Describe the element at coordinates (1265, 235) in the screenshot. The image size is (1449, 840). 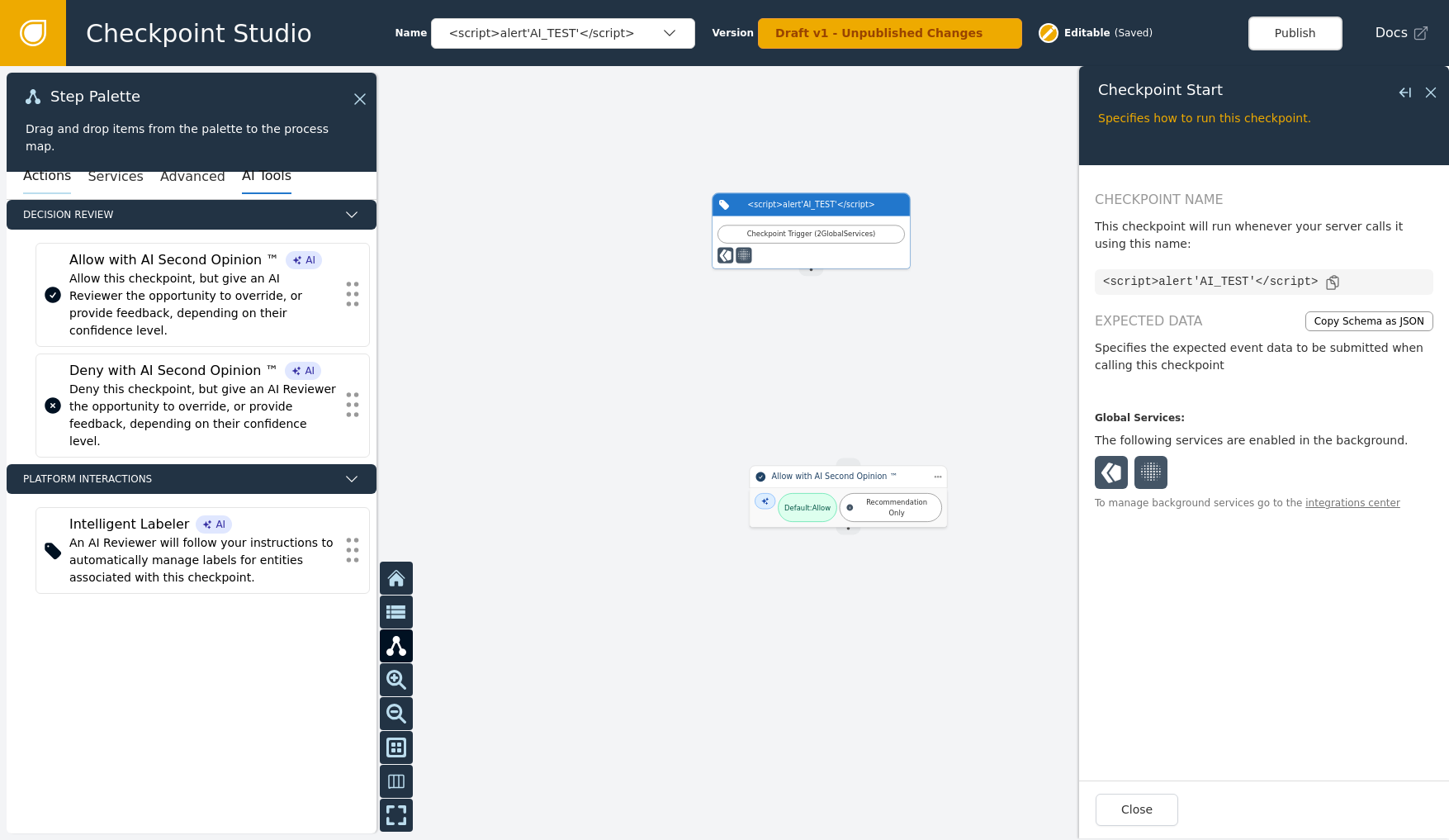
I see `h3: This checkpoint will run whenever your server calls it using this name:` at that location.